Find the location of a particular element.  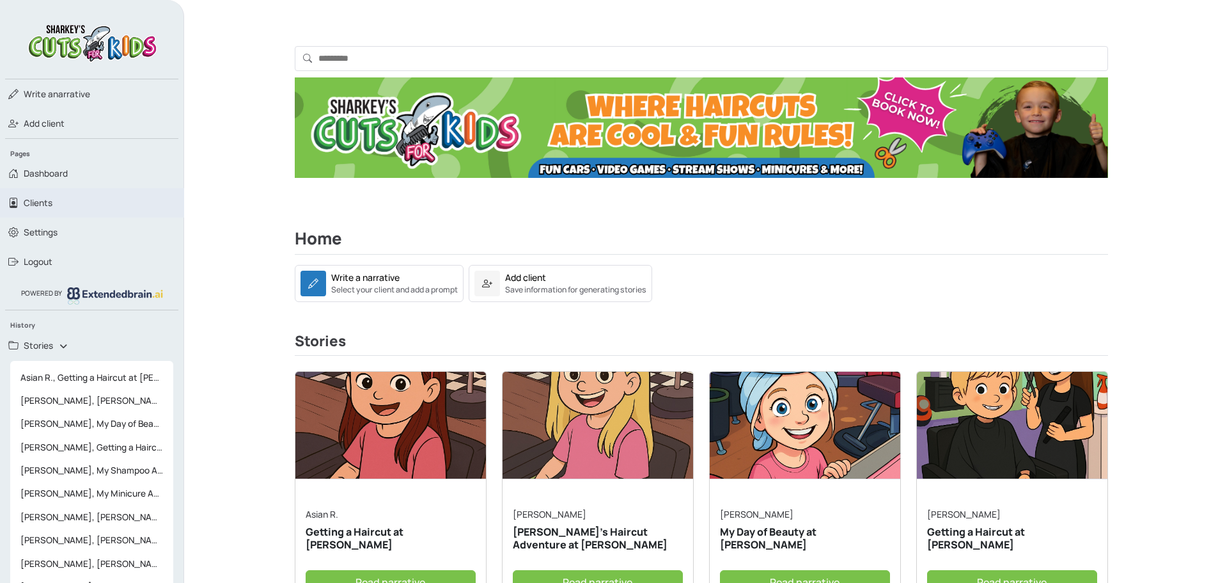

span: Settings is located at coordinates (40, 232).